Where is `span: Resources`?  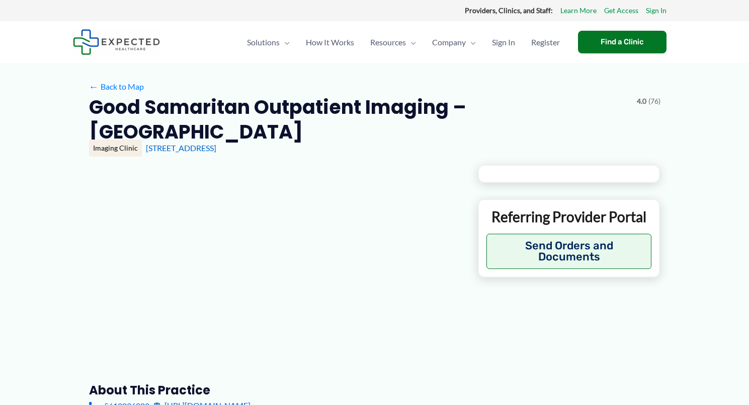
span: Resources is located at coordinates (388, 42).